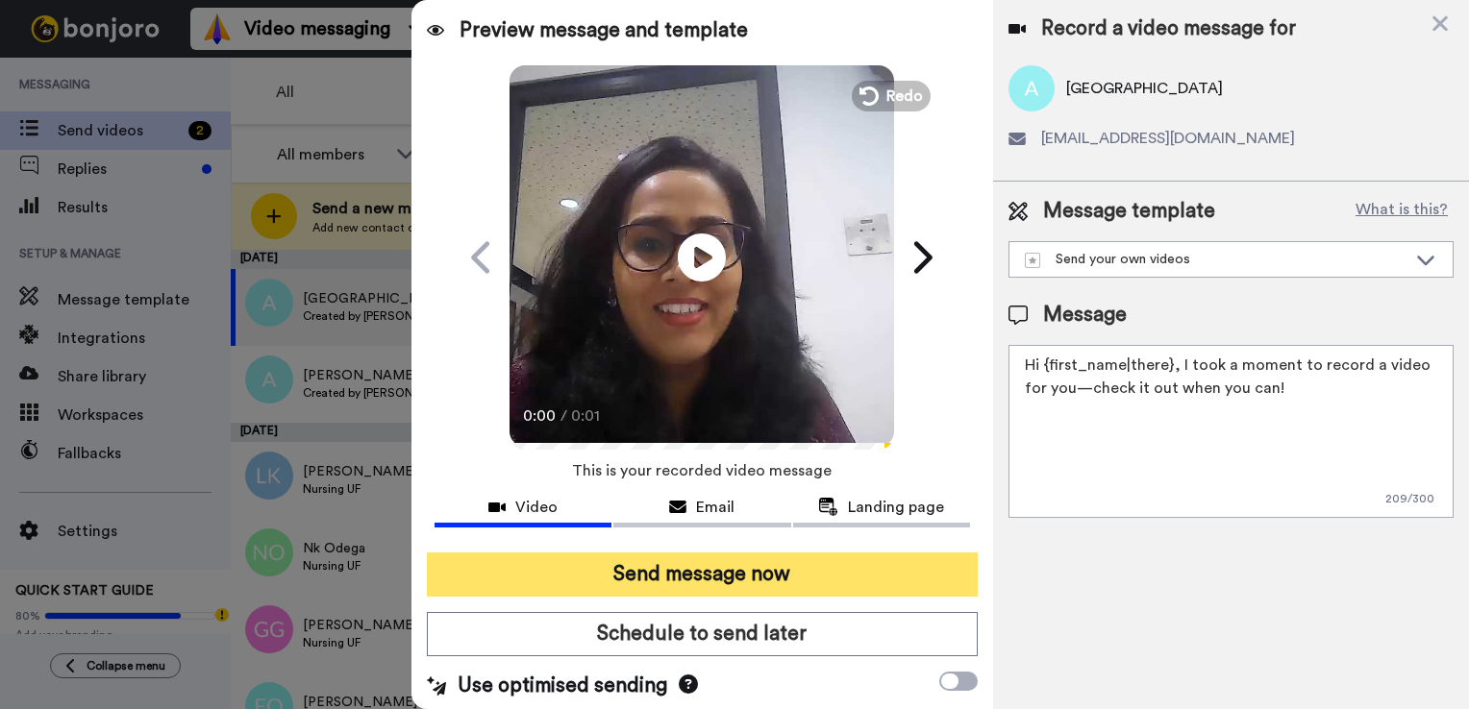  I want to click on p: Message from Grant, sent 49w ago, so click(208, 83).